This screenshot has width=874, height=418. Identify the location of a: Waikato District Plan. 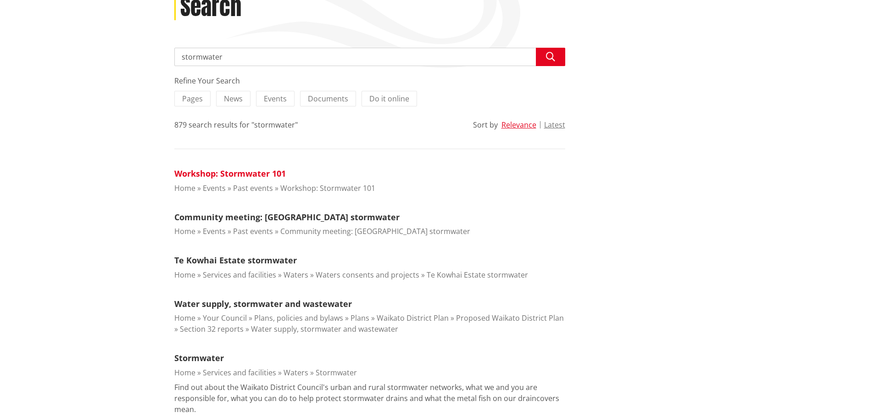
(413, 318).